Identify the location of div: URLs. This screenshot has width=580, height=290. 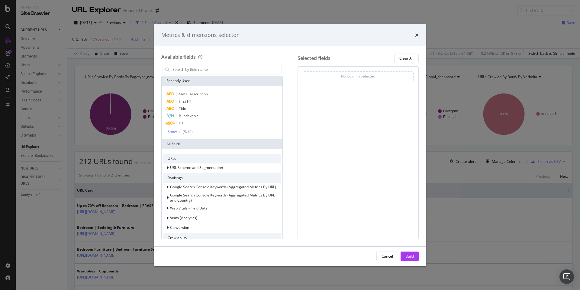
(222, 158).